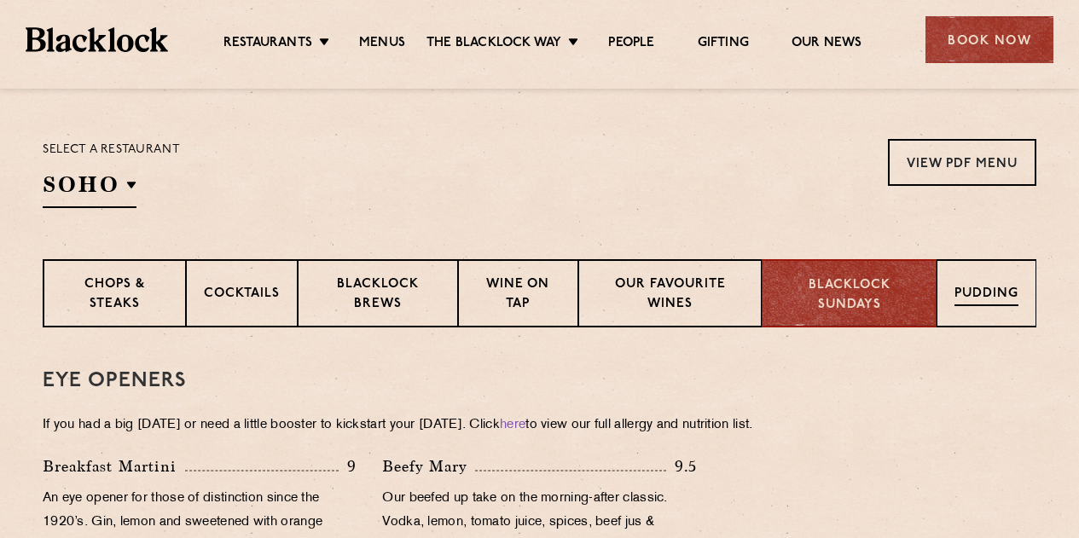 This screenshot has height=538, width=1079. Describe the element at coordinates (113, 467) in the screenshot. I see `p: Breakfast Martini` at that location.